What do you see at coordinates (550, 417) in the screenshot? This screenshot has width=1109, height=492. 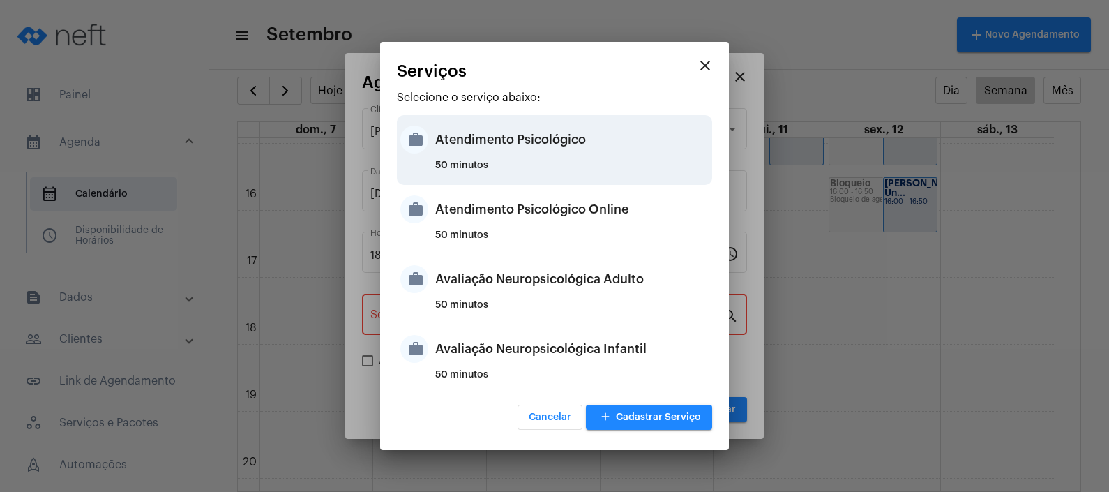 I see `button: Cancelar` at bounding box center [550, 417].